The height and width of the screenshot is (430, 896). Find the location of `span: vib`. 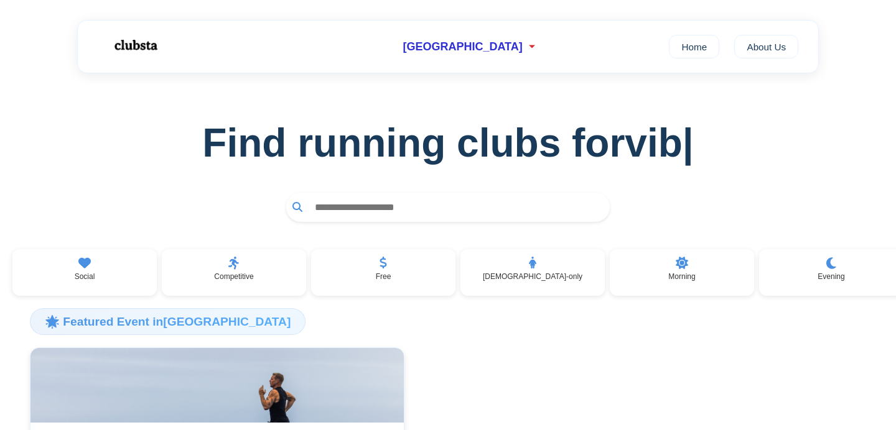

span: vib is located at coordinates (659, 143).